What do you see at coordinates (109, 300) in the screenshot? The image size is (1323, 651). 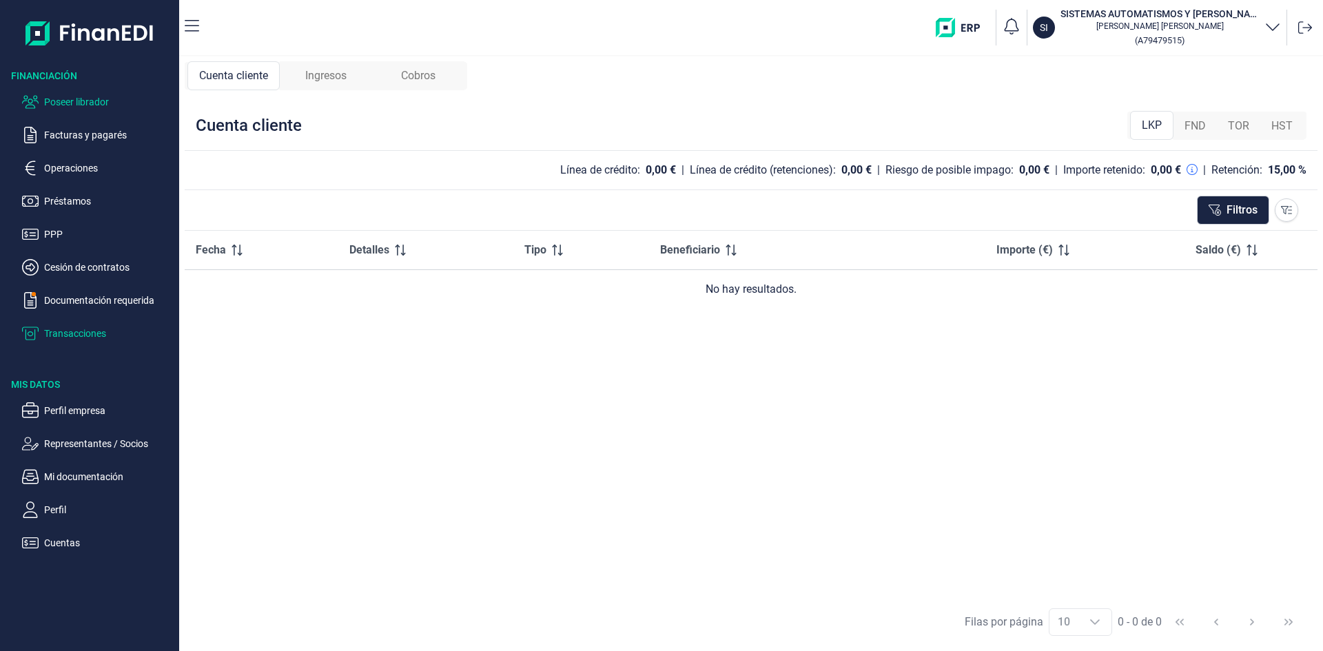 I see `p: Documentación requerida` at bounding box center [109, 300].